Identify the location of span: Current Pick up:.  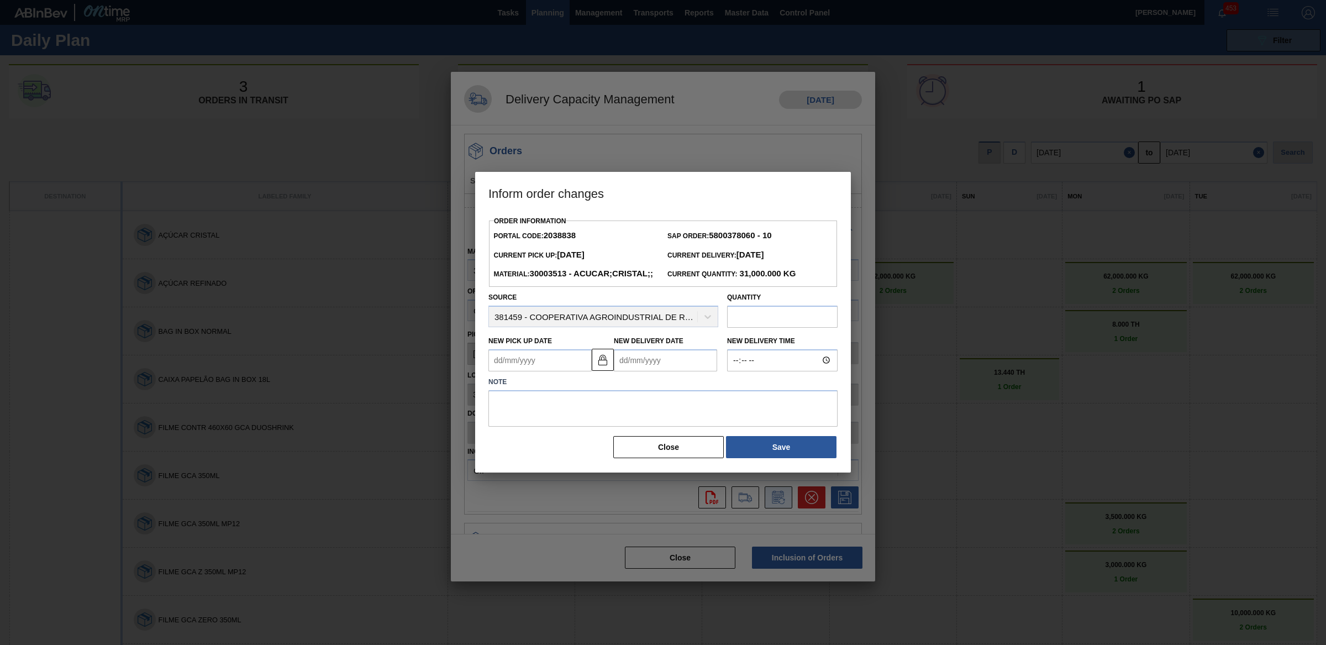
(539, 255).